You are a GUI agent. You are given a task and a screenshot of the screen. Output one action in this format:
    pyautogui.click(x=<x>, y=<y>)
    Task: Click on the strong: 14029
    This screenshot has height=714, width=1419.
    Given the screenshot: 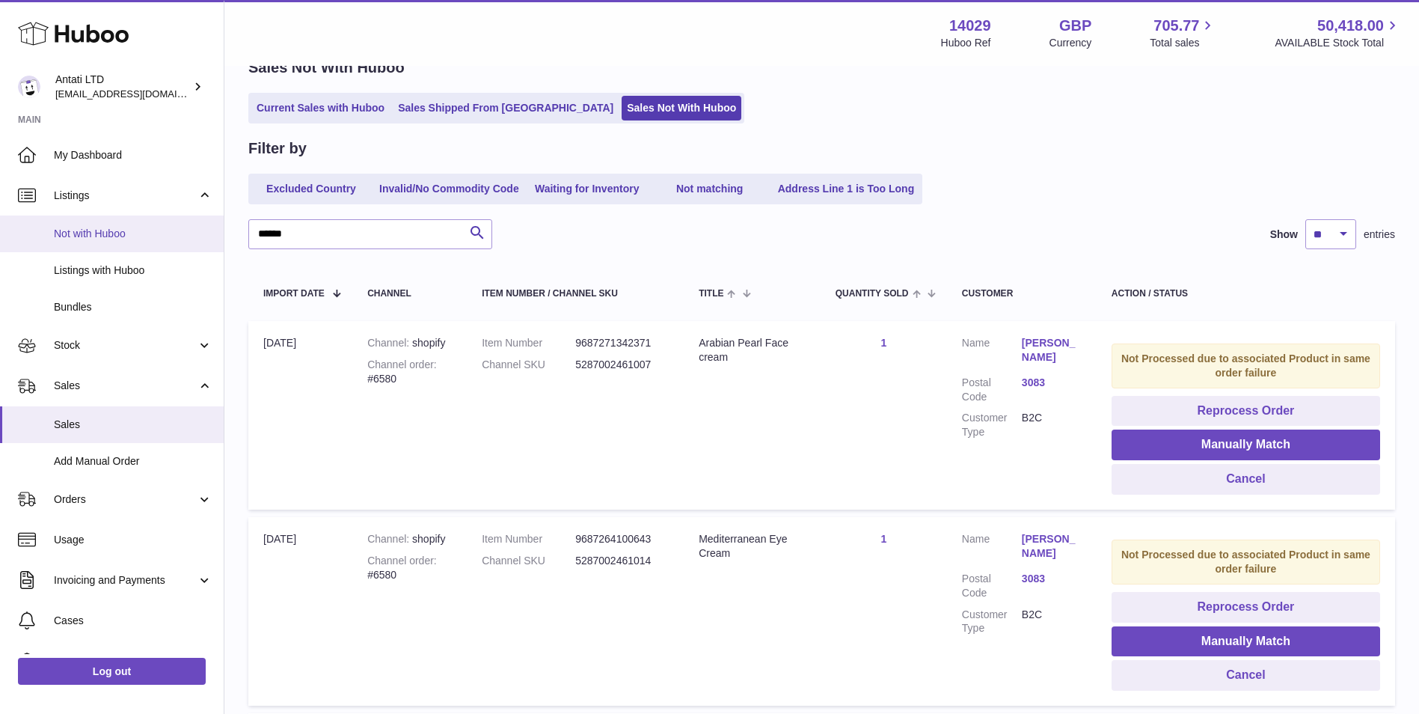 What is the action you would take?
    pyautogui.click(x=971, y=25)
    